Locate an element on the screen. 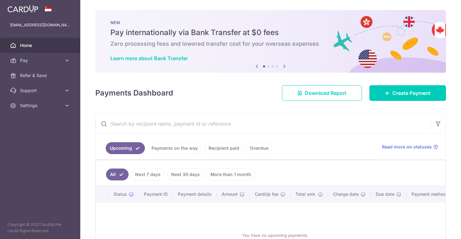 This screenshot has width=461, height=239. span: Total amt. is located at coordinates (306, 195).